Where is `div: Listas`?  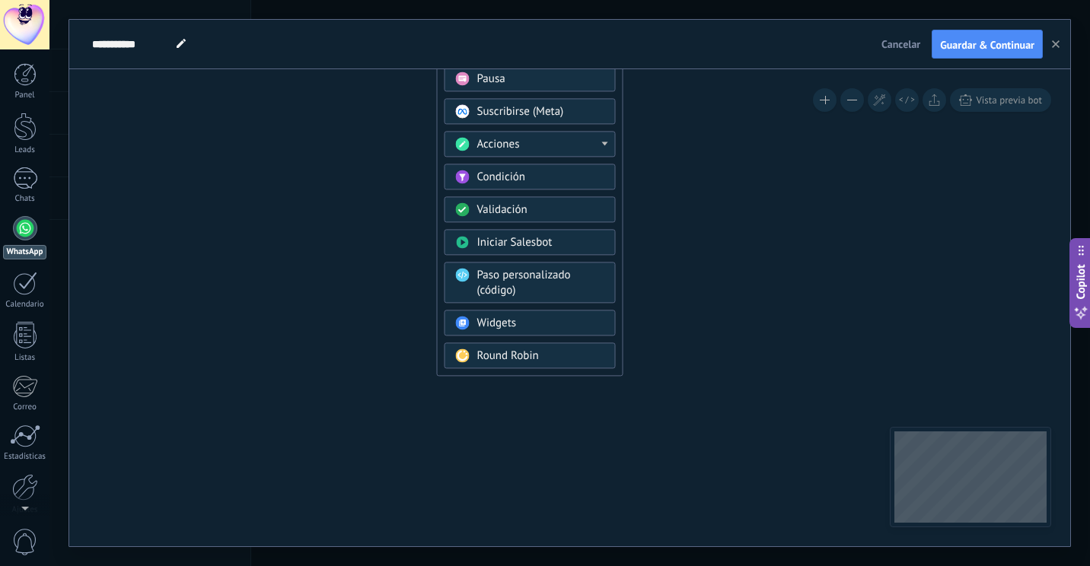 div: Listas is located at coordinates (25, 358).